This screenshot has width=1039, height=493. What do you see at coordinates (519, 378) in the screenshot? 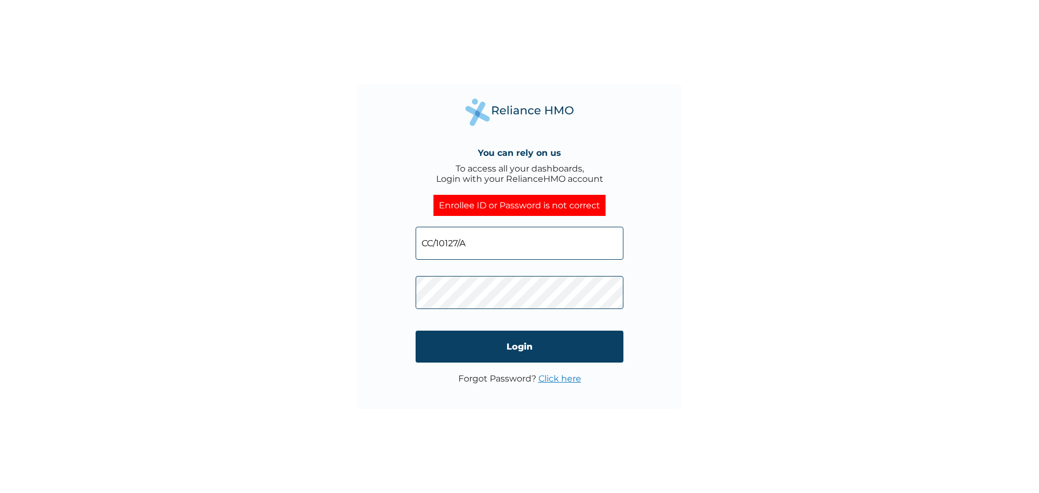
I see `p: Forgot Password?` at bounding box center [519, 378].